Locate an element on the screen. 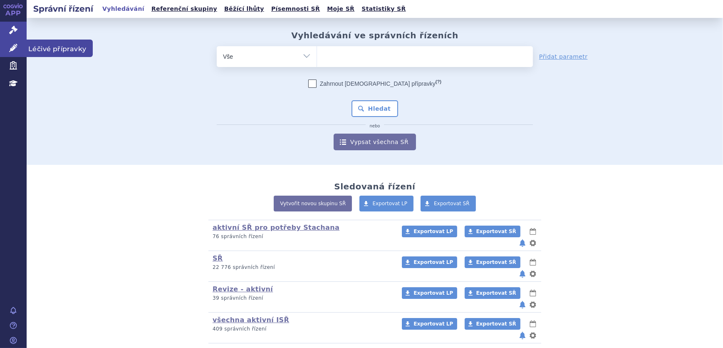 This screenshot has height=348, width=723. span: Léčivé přípravky is located at coordinates (59, 48).